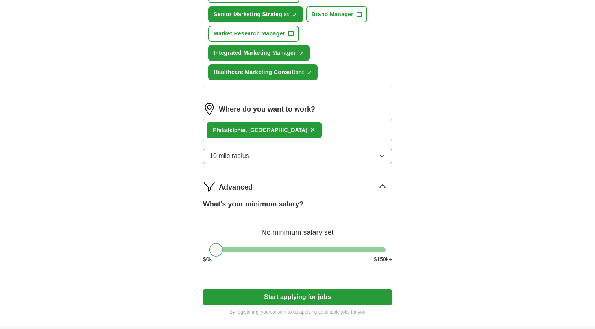 Image resolution: width=595 pixels, height=329 pixels. What do you see at coordinates (252, 14) in the screenshot?
I see `span: Senior Marketing Strategist` at bounding box center [252, 14].